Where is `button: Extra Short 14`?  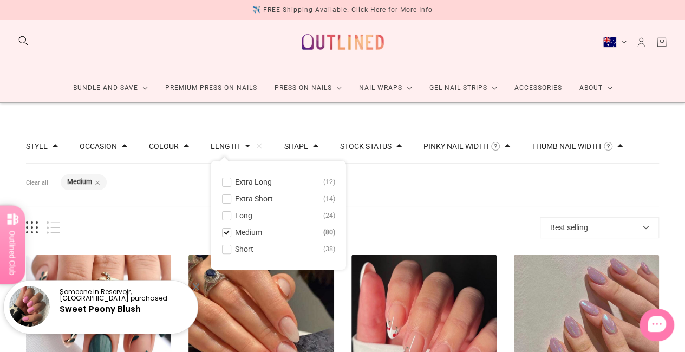
button: Extra Short 14 is located at coordinates (278, 199).